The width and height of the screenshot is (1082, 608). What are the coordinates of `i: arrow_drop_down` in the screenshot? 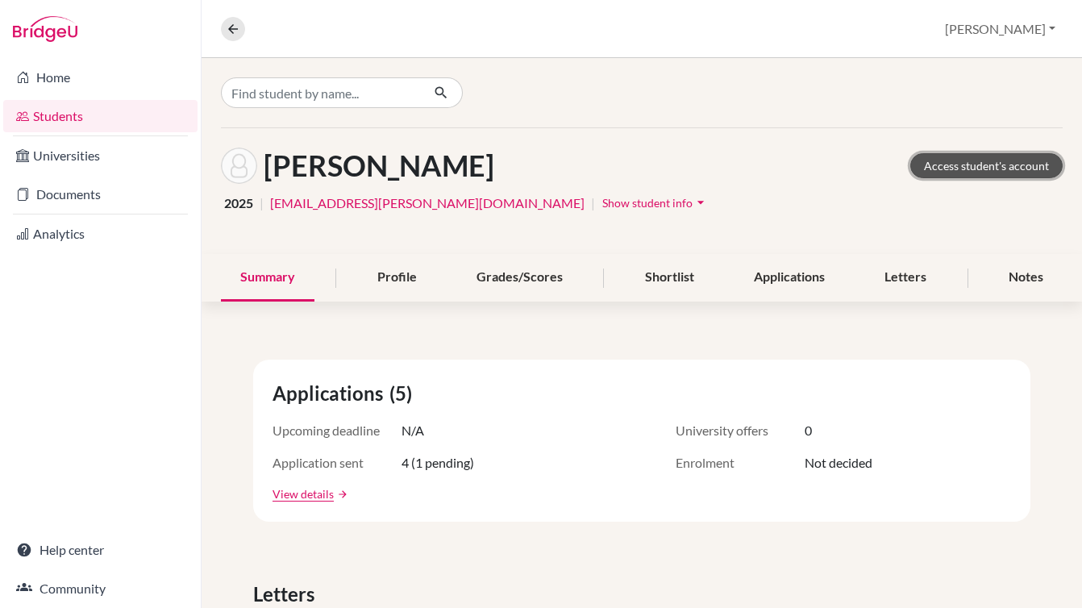 It's located at (700, 202).